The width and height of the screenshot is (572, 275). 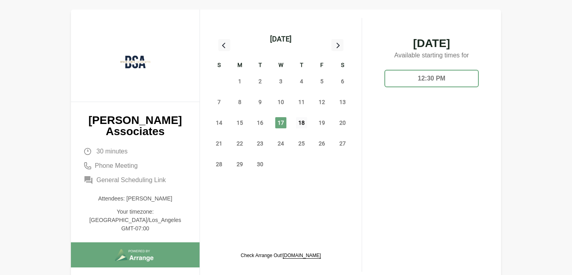 I want to click on span: Wednesday, September 24, 2025, so click(x=281, y=143).